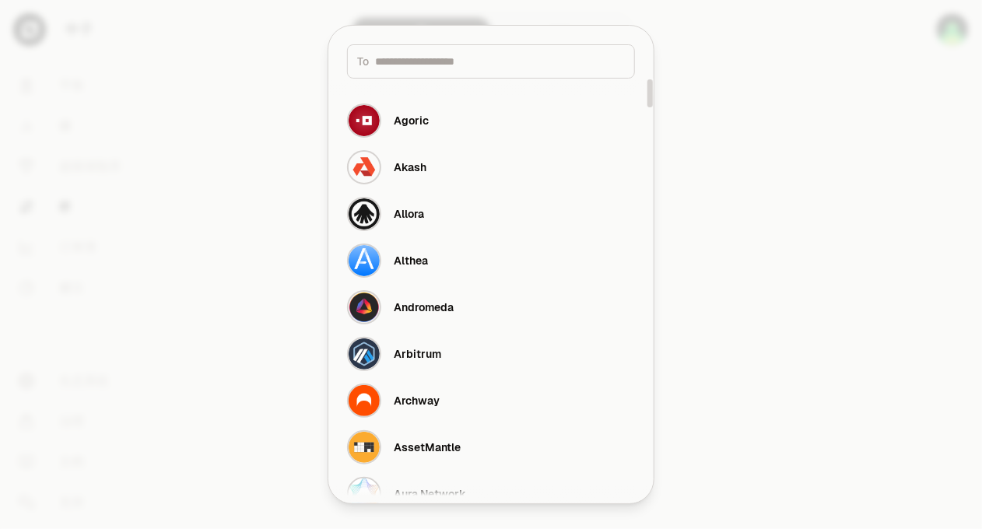  I want to click on div: Akash, so click(410, 167).